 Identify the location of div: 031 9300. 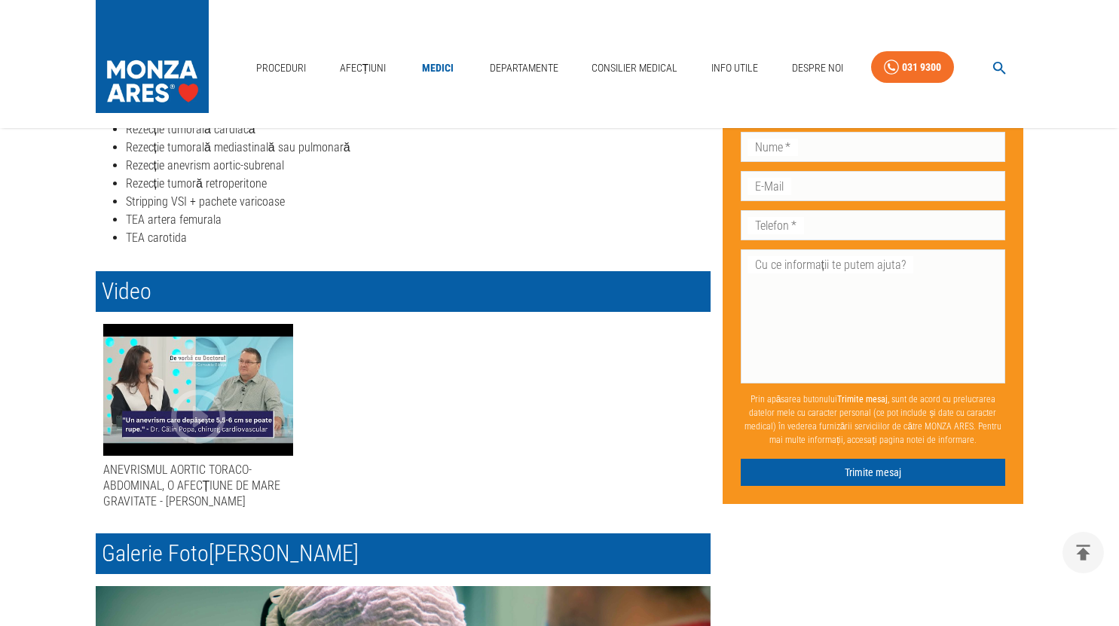
(922, 67).